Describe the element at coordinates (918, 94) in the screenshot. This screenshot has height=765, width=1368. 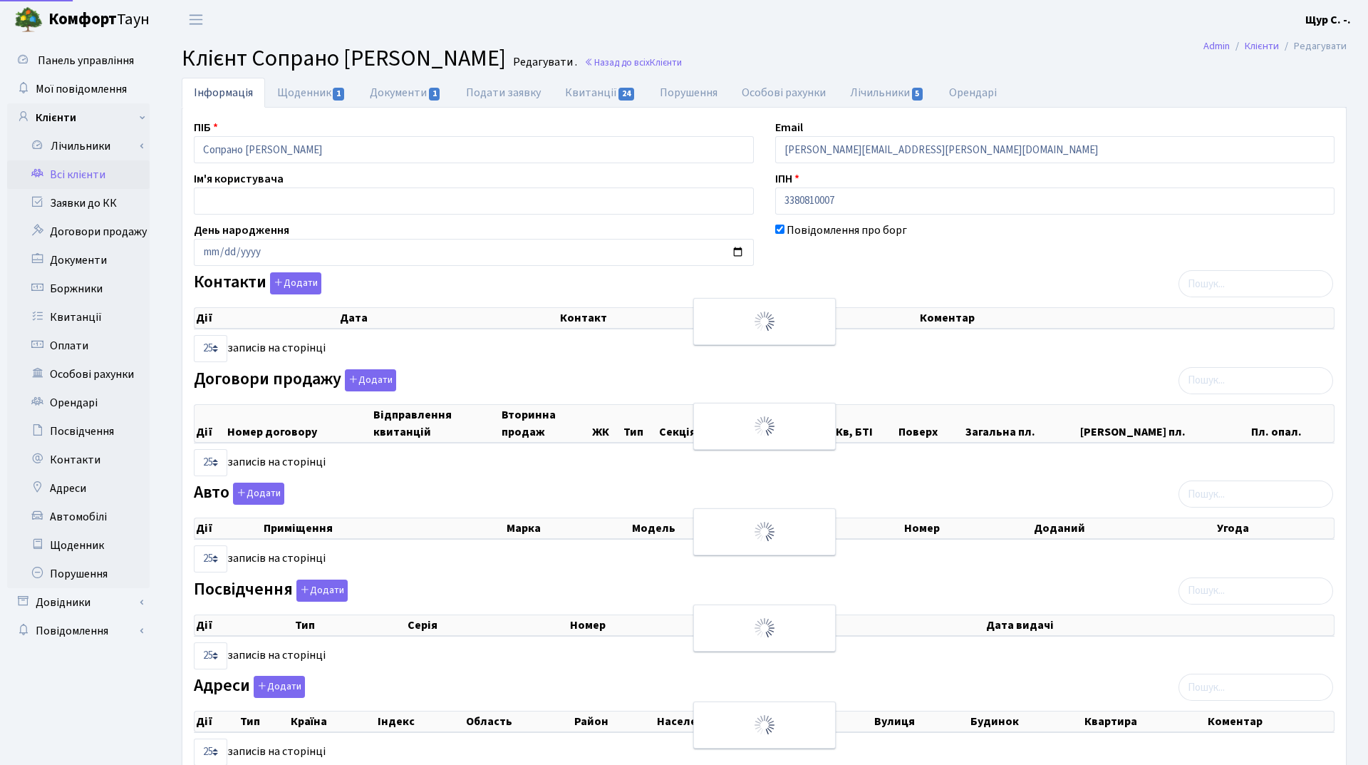
I see `span: 5` at that location.